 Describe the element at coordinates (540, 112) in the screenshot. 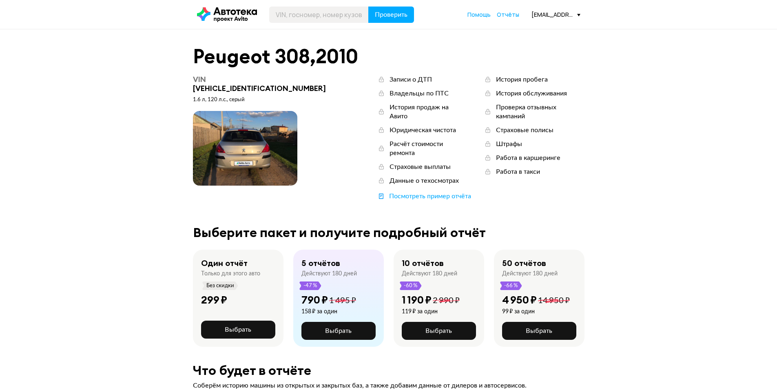

I see `div: Проверка отзывных кампаний` at that location.